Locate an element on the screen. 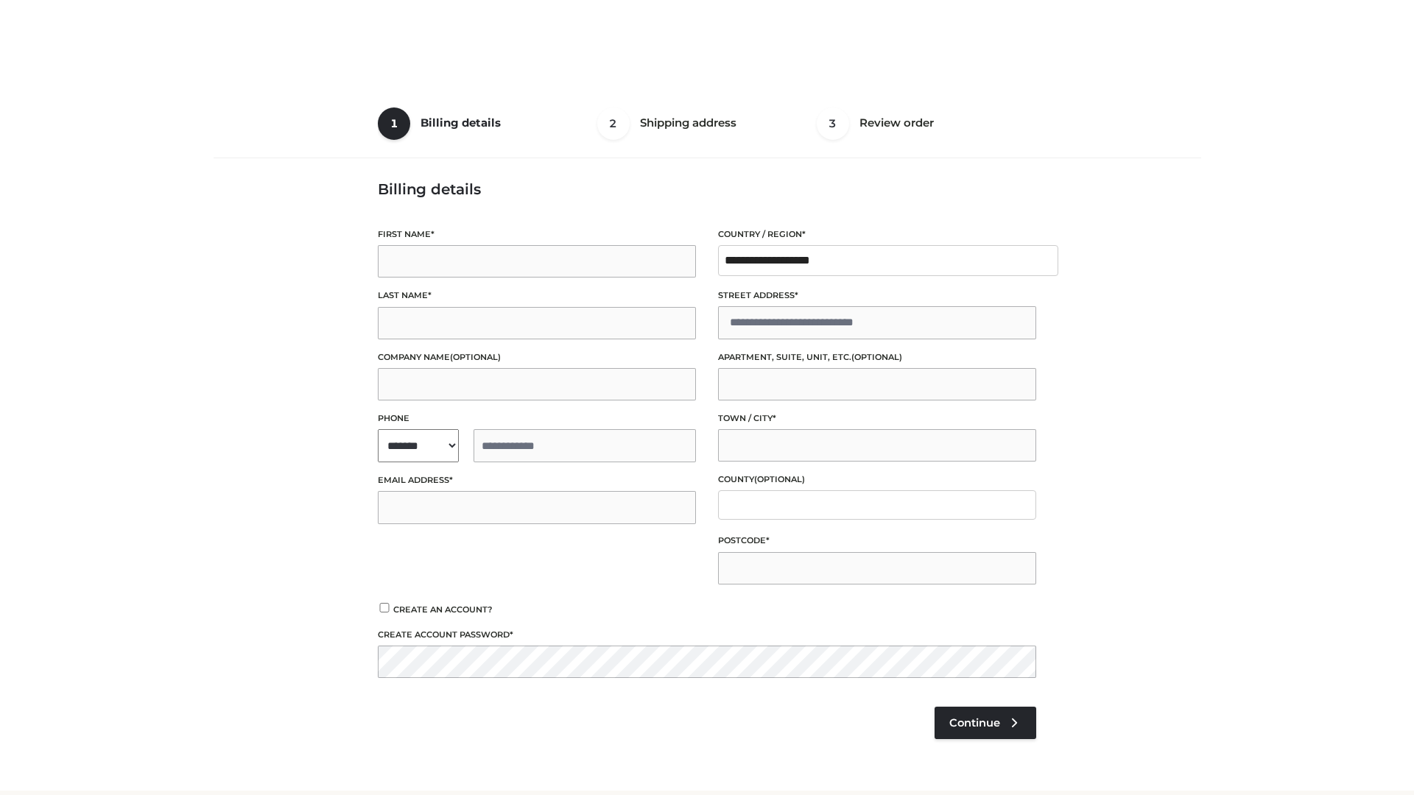 This screenshot has height=795, width=1414. span: 3 is located at coordinates (833, 124).